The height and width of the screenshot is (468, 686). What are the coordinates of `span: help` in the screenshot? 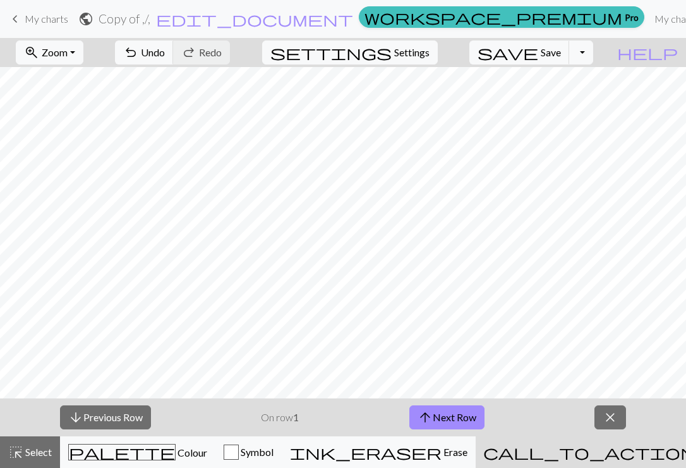 It's located at (648, 52).